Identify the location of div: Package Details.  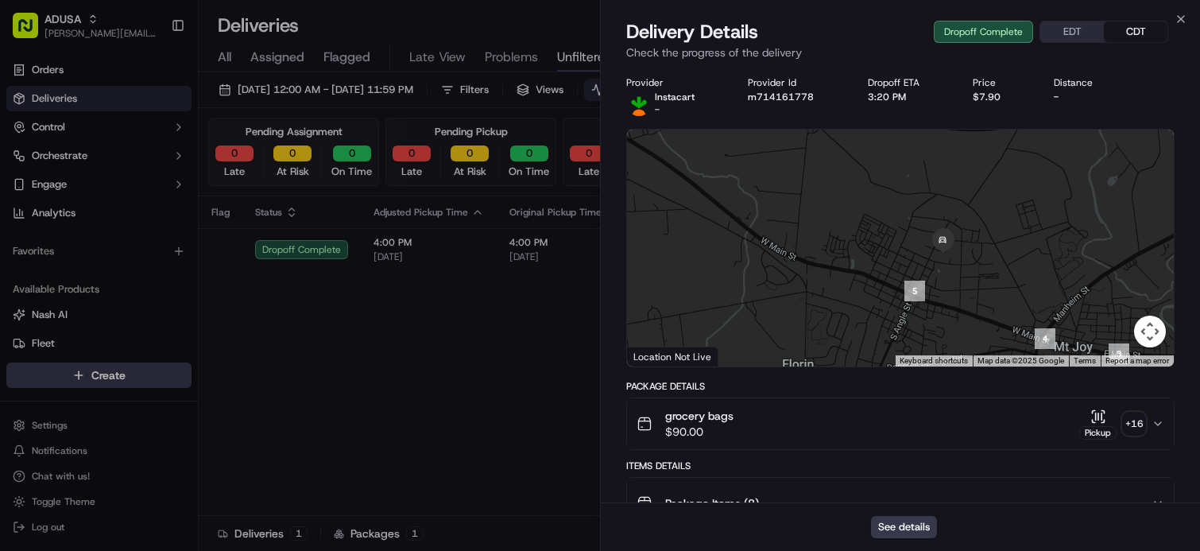
(900, 386).